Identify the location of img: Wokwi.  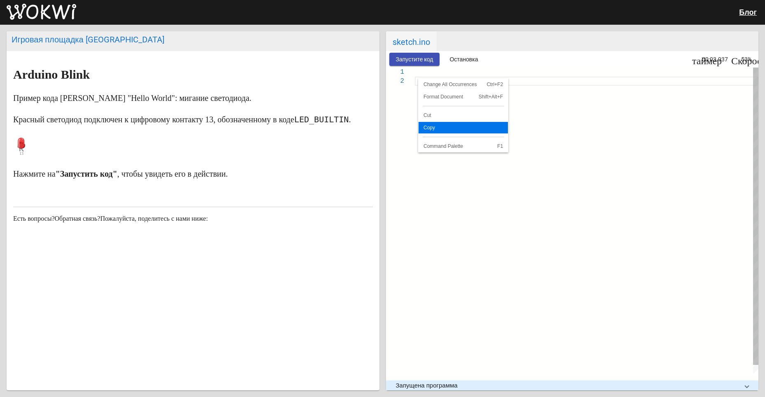
(41, 12).